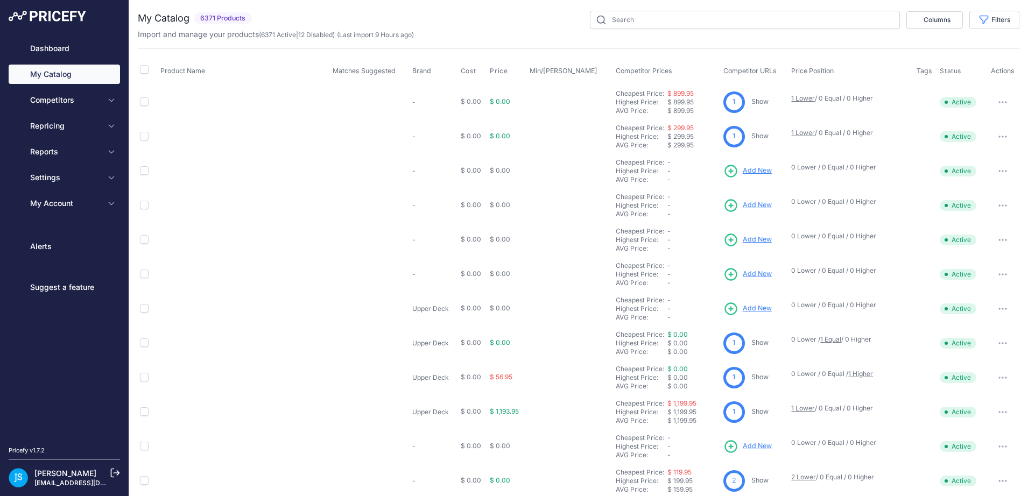  I want to click on span: Brand, so click(422, 71).